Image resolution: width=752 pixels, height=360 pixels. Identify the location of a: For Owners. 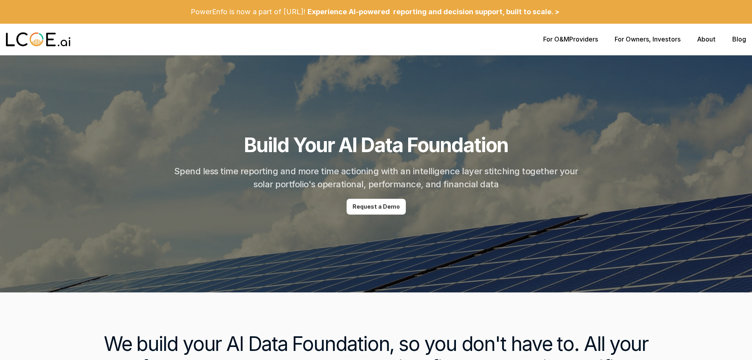
(631, 39).